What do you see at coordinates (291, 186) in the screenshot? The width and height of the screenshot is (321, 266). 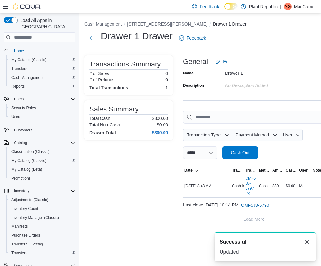 I see `div: $0.00` at bounding box center [291, 186].